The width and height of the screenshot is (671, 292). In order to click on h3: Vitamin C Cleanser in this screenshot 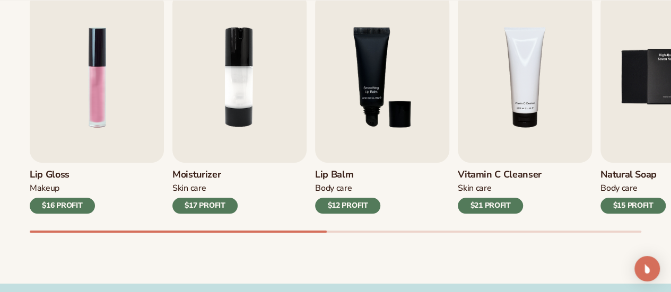, I will do `click(500, 175)`.